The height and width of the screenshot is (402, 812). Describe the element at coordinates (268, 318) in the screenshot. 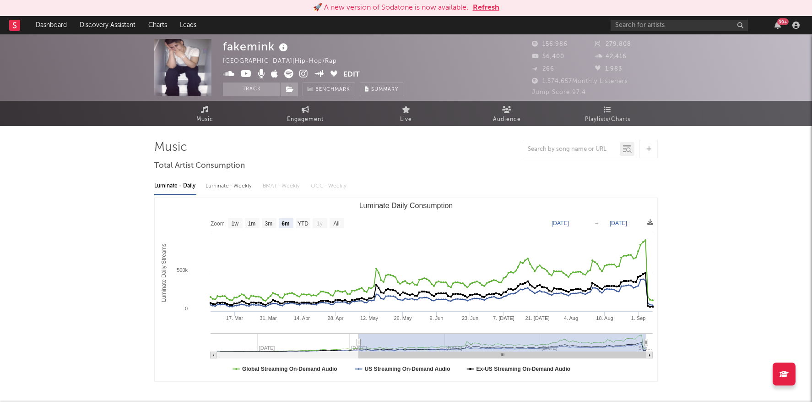

I see `text: 31. Mar` at that location.